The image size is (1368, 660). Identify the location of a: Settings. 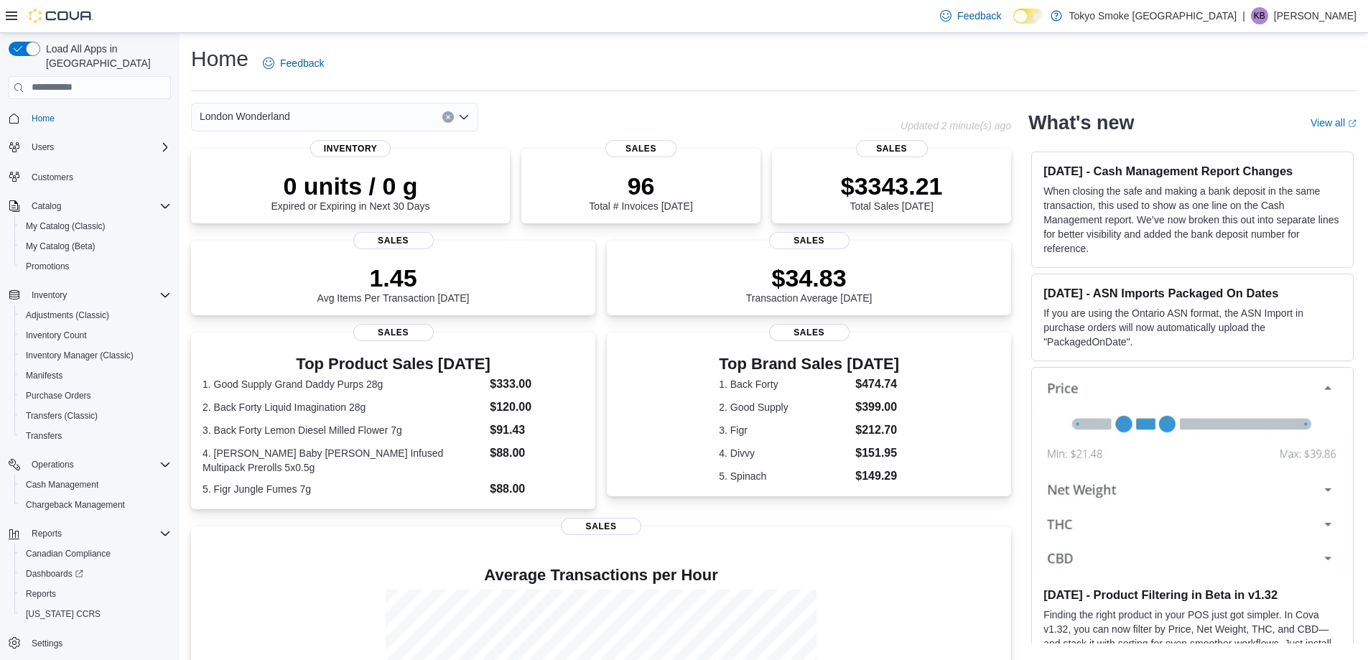
(47, 643).